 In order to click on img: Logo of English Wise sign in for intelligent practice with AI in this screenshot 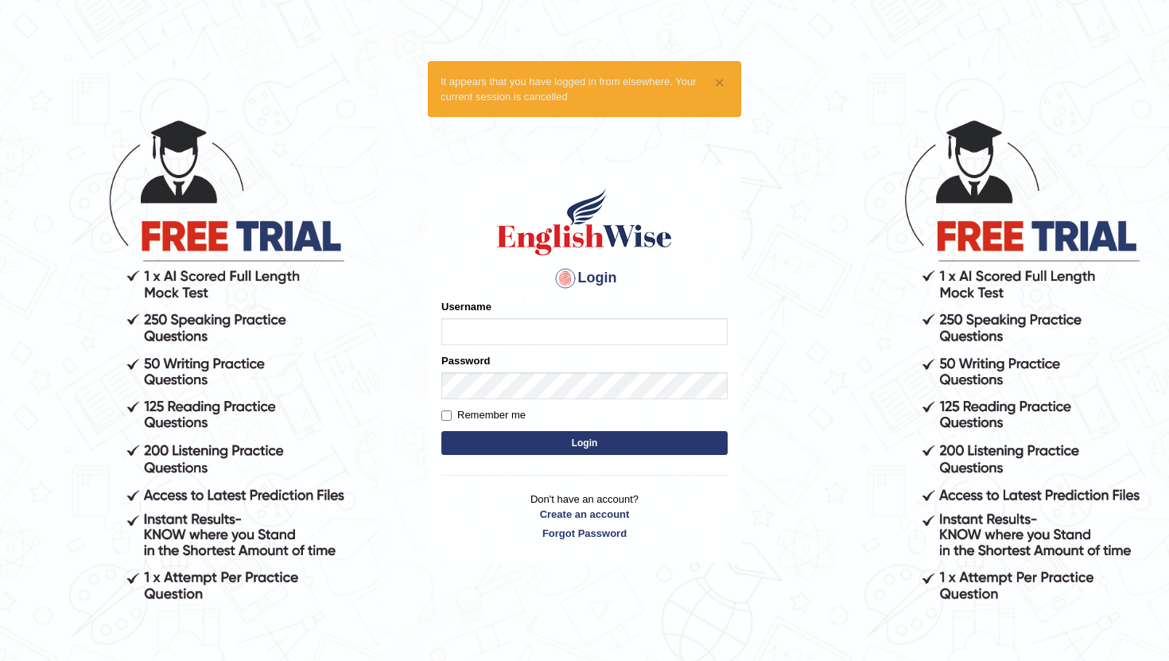, I will do `click(584, 222)`.